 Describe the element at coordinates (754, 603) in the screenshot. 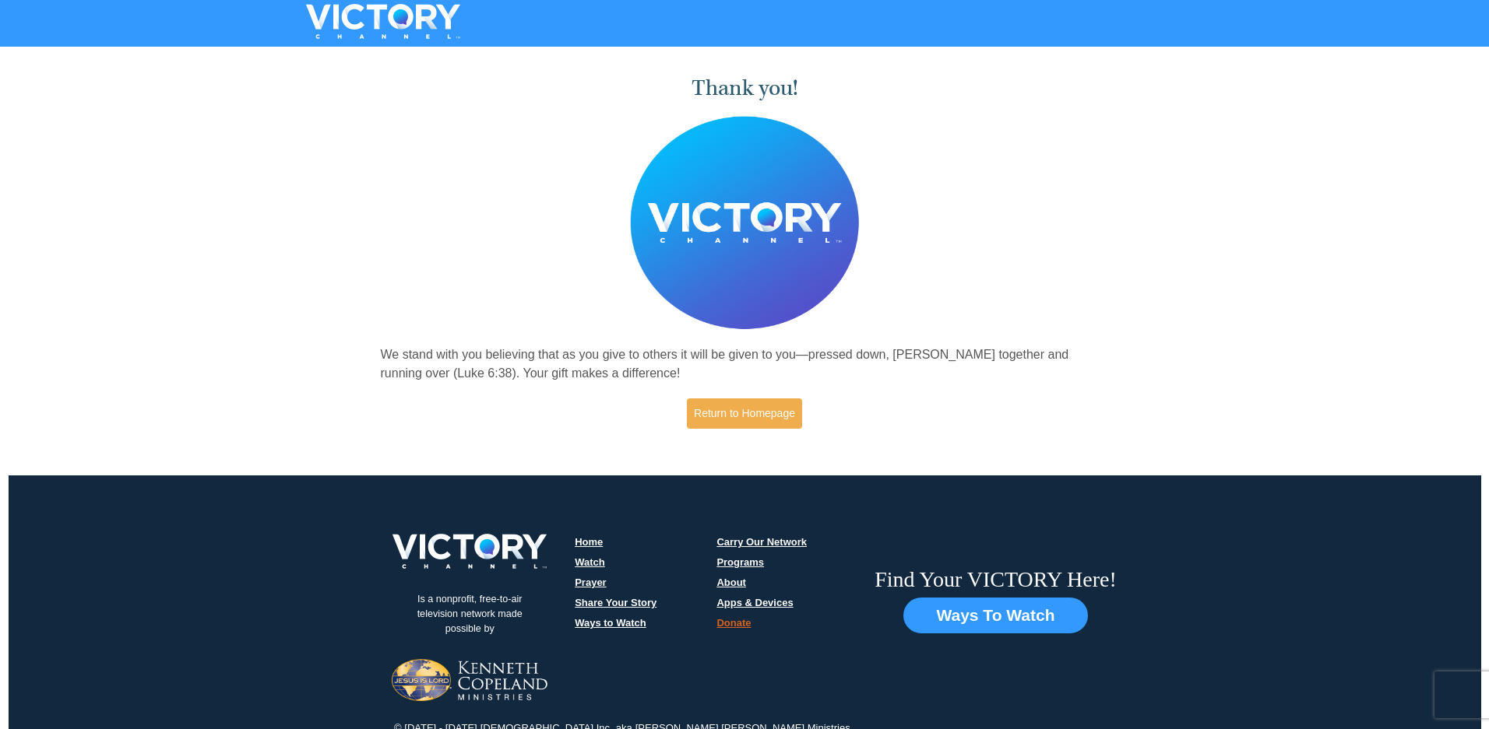

I see `a: Apps & Devices` at that location.